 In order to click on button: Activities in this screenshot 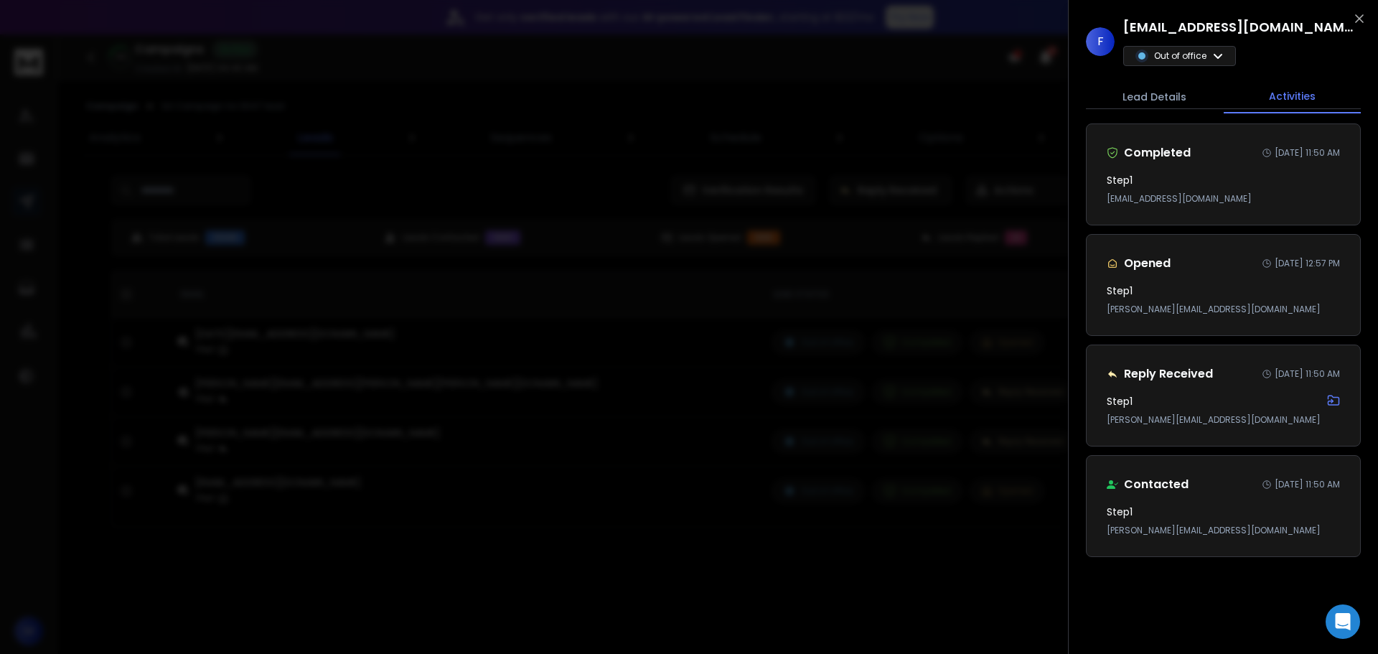, I will do `click(1293, 97)`.